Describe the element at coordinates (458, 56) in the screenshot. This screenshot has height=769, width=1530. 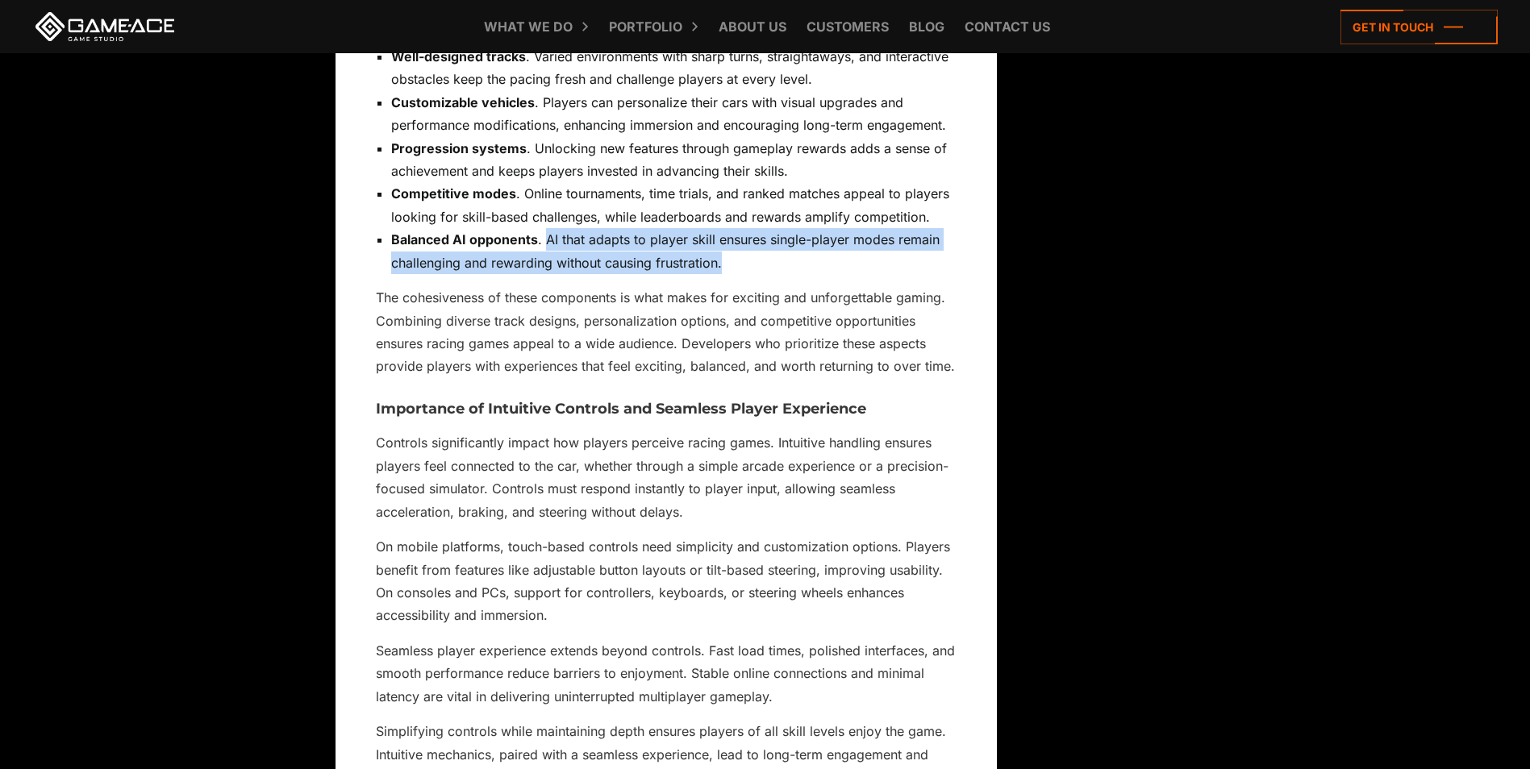
I see `strong: Well-designed tracks` at that location.